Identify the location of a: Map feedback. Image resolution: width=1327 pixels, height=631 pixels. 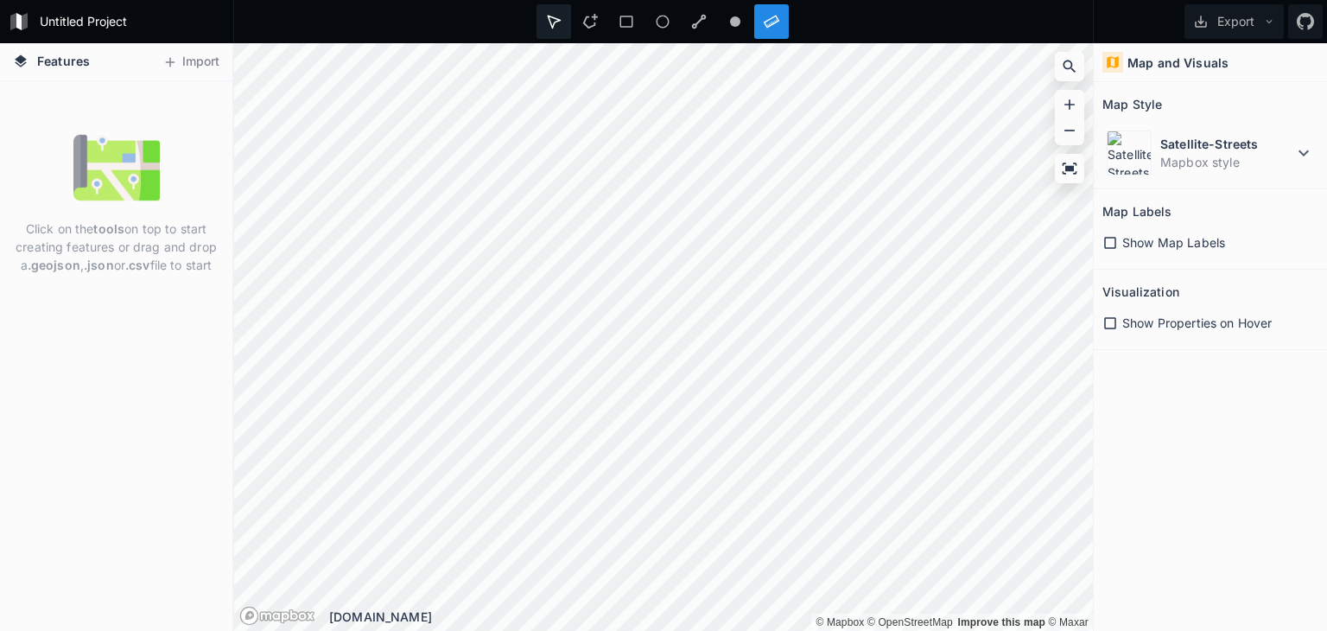
(1001, 622).